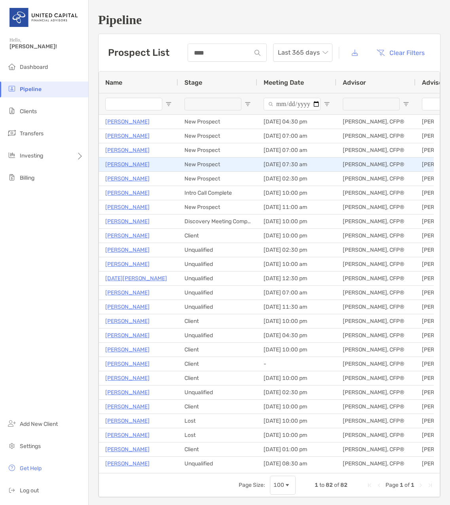 The image size is (450, 505). I want to click on span: Log out, so click(29, 491).